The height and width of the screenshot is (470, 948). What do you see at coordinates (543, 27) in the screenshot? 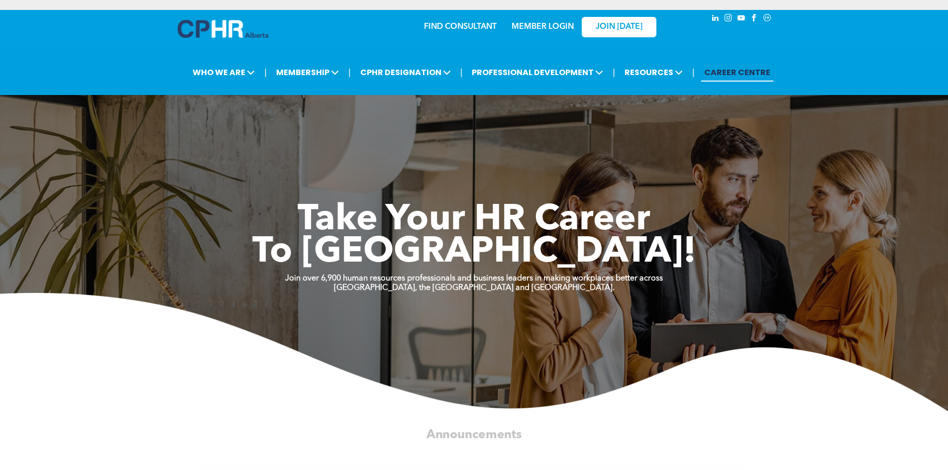
I see `a: MEMBER LOGIN` at bounding box center [543, 27].